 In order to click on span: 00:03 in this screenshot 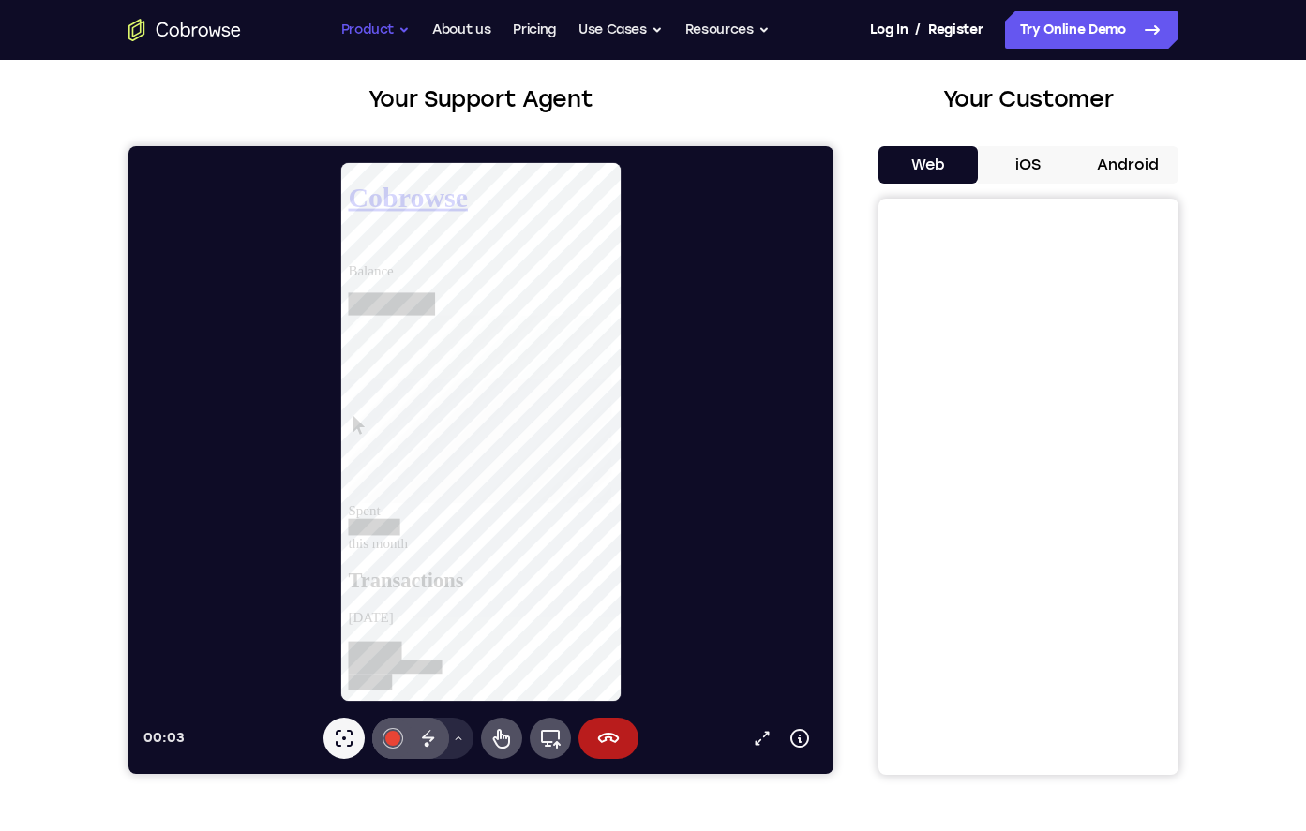, I will do `click(36, 591)`.